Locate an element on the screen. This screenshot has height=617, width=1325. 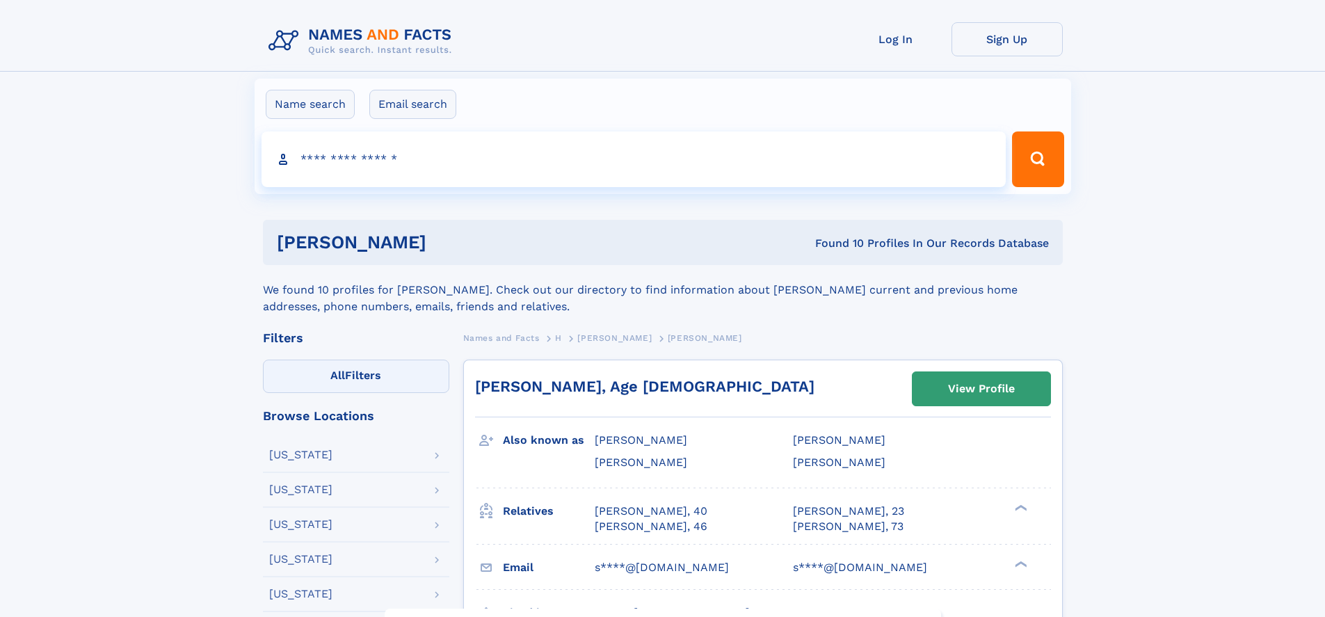
h3: Relatives is located at coordinates (549, 511).